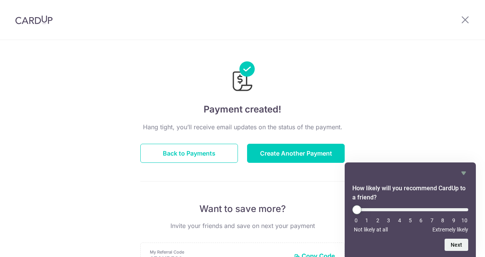  Describe the element at coordinates (189, 153) in the screenshot. I see `button: Back to Payments` at that location.